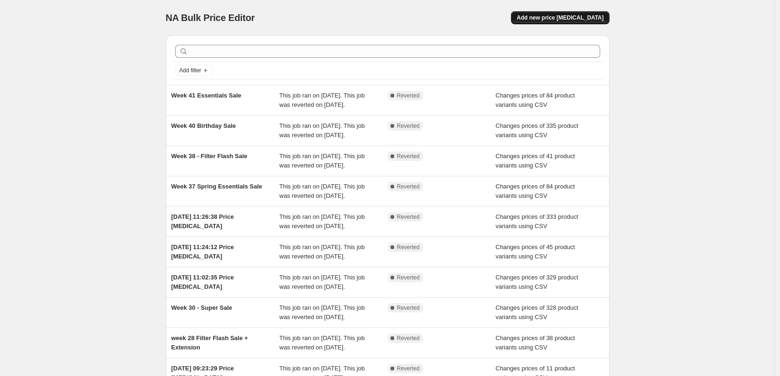 The width and height of the screenshot is (780, 376). What do you see at coordinates (210, 343) in the screenshot?
I see `span: week 28 Filter Flash Sale + Extension` at bounding box center [210, 343].